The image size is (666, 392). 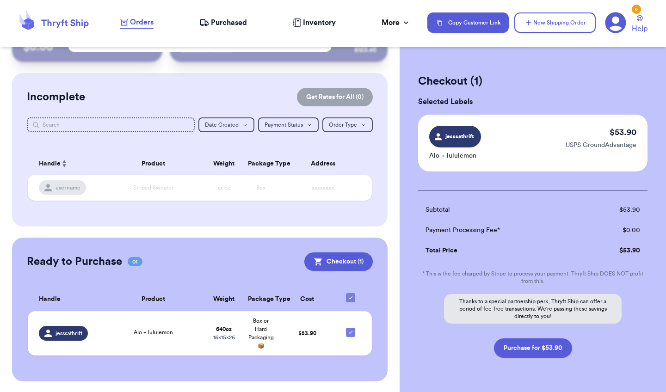 I want to click on td: Subtotal, so click(x=500, y=210).